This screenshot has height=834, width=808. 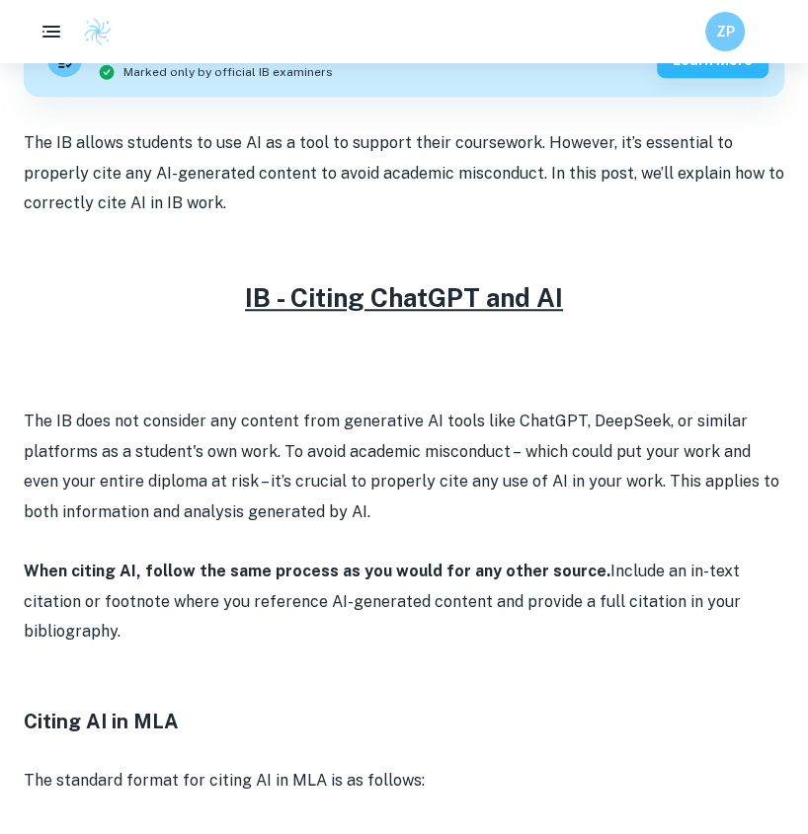 What do you see at coordinates (404, 173) in the screenshot?
I see `p: The IB allows students to use AI as a tool to support their coursework. However, it’s essential t...` at bounding box center [404, 173].